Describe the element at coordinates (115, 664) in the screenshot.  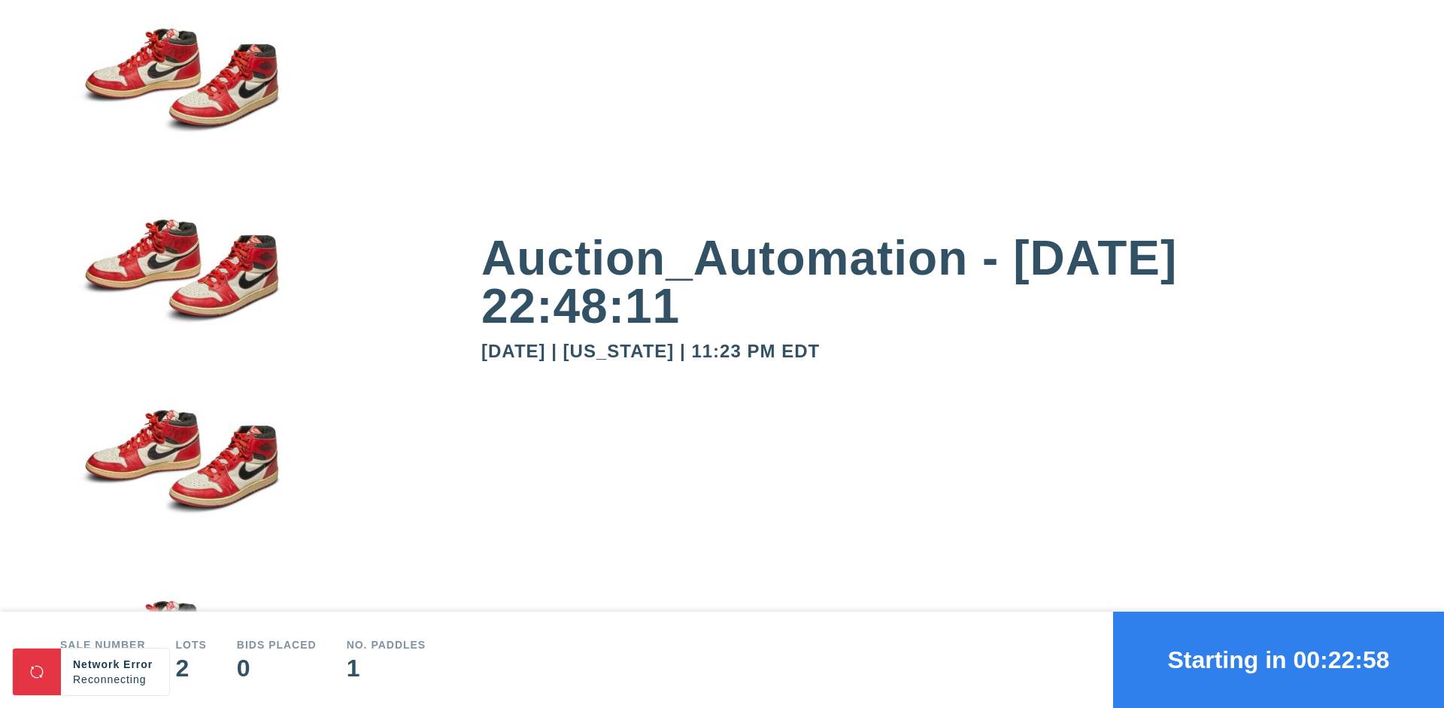
I see `div: Network Error` at that location.